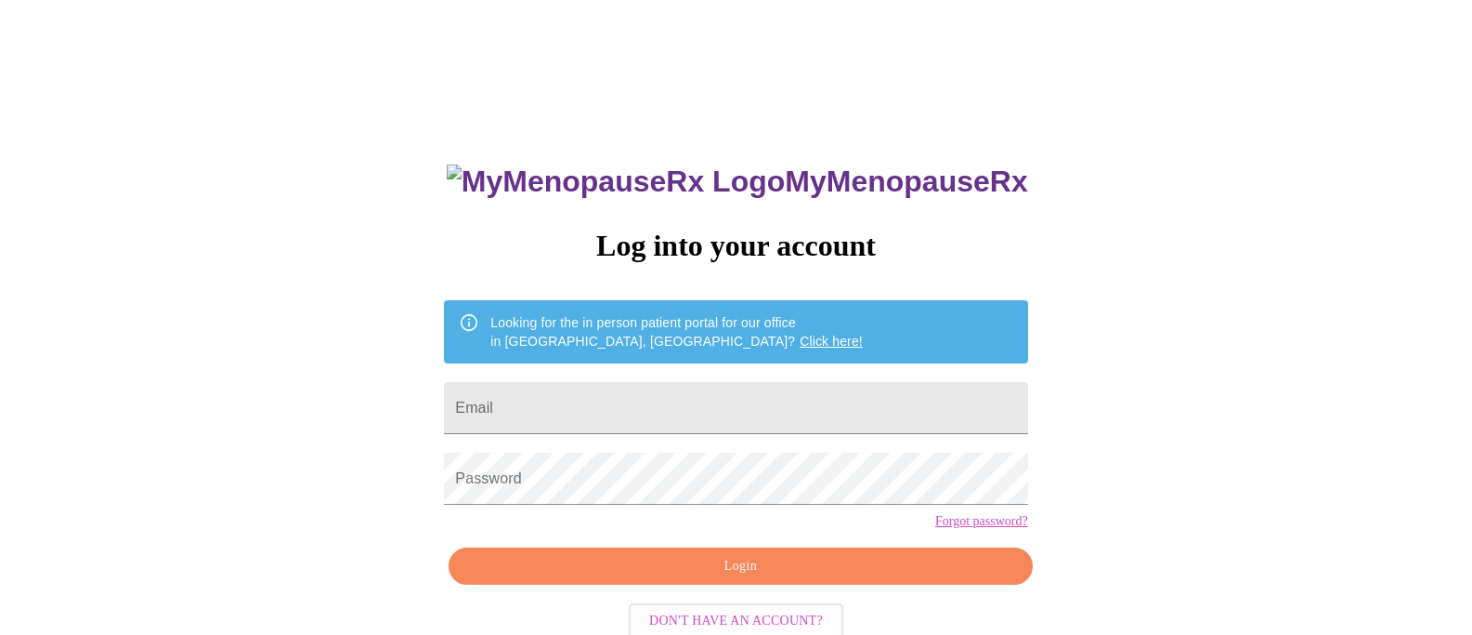  I want to click on button: Login, so click(740, 566).